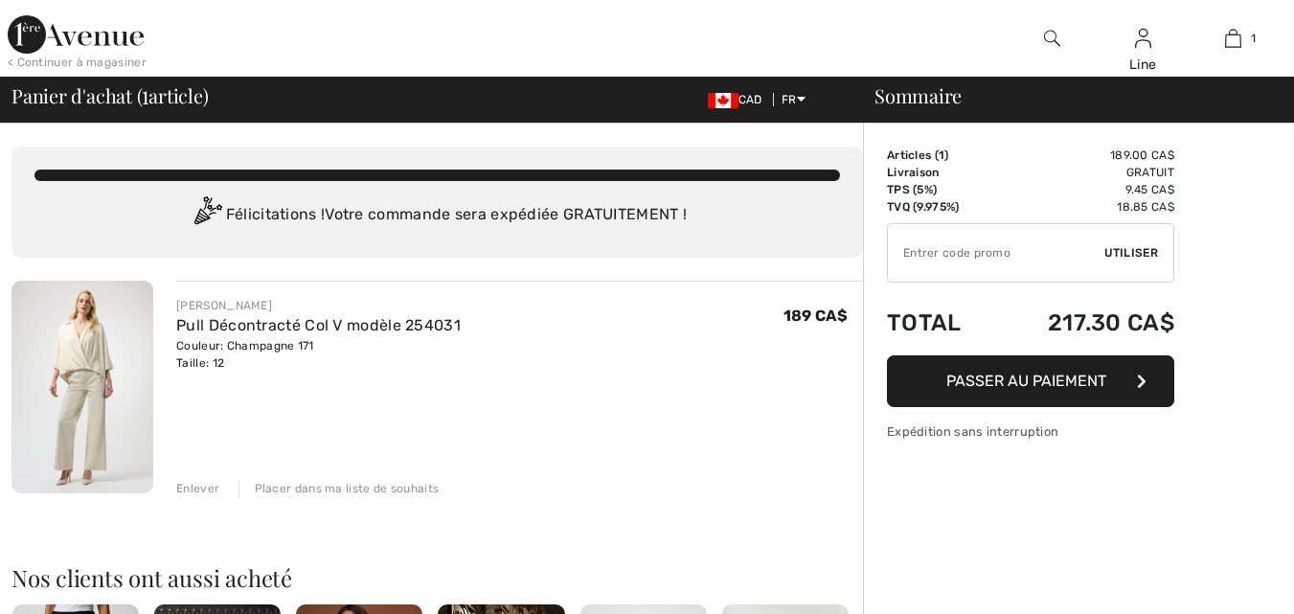  I want to click on a: 1, so click(1233, 38).